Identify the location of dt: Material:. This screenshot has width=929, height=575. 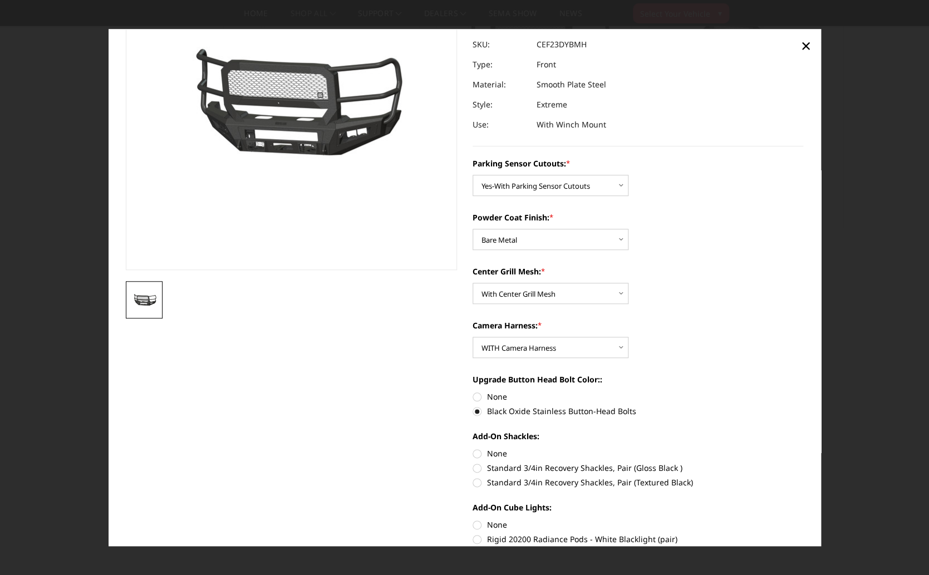
(500, 85).